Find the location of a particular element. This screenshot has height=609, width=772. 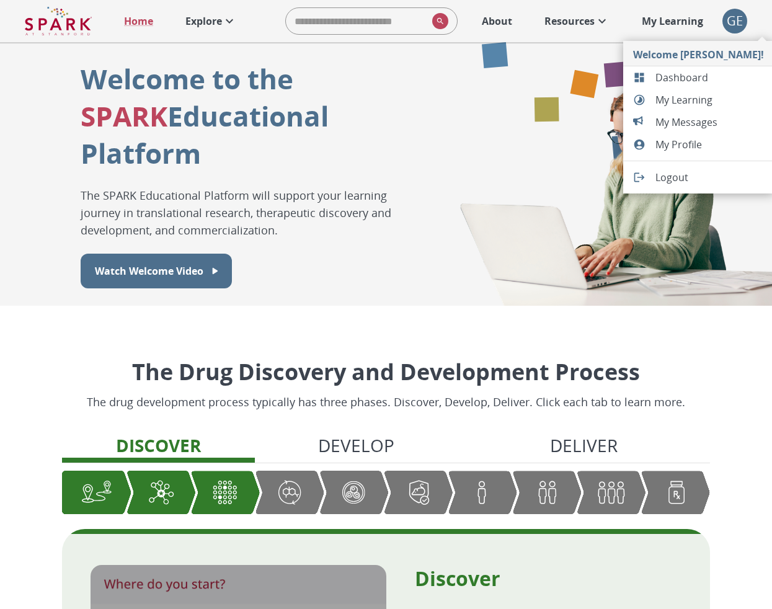

span: My Profile is located at coordinates (709, 145).